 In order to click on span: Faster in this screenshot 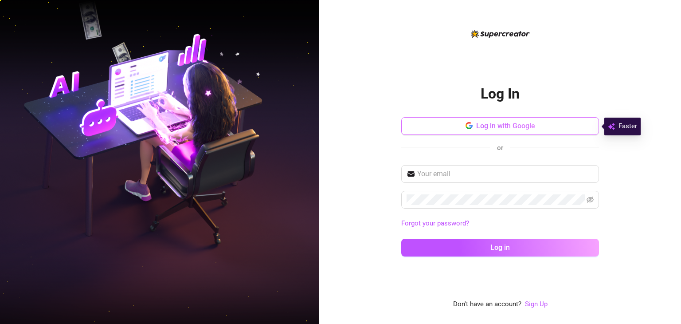, I will do `click(628, 126)`.